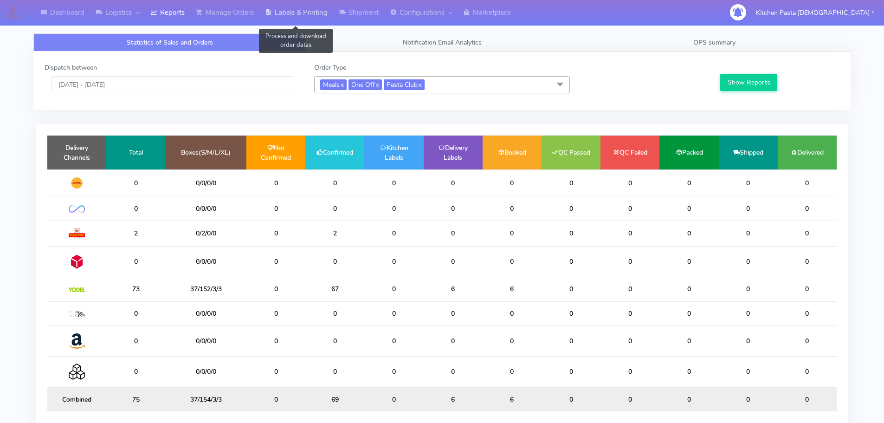 This screenshot has height=423, width=884. I want to click on img: Royal Mail, so click(77, 234).